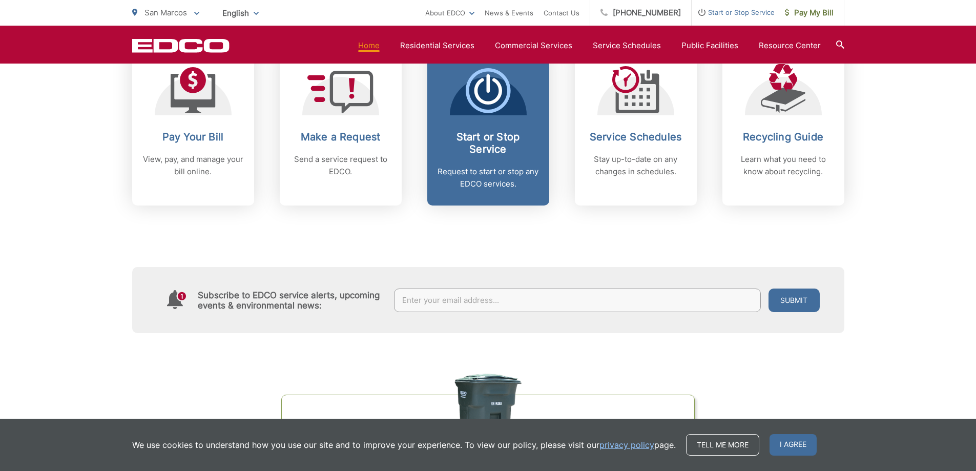 Image resolution: width=976 pixels, height=471 pixels. I want to click on a: Tell me more, so click(723, 445).